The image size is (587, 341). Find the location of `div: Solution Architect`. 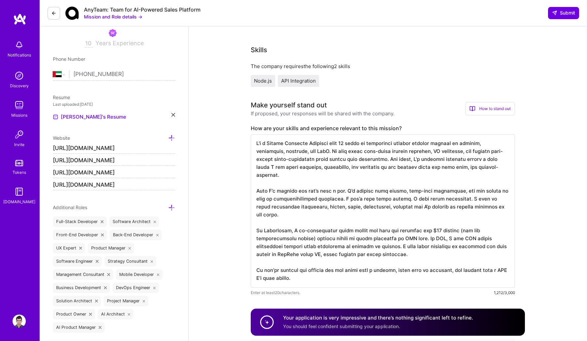

div: Solution Architect is located at coordinates (77, 301).